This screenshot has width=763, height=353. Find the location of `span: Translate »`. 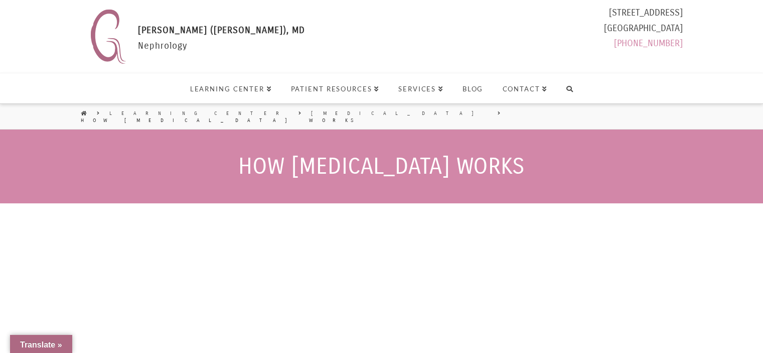

span: Translate » is located at coordinates (41, 344).